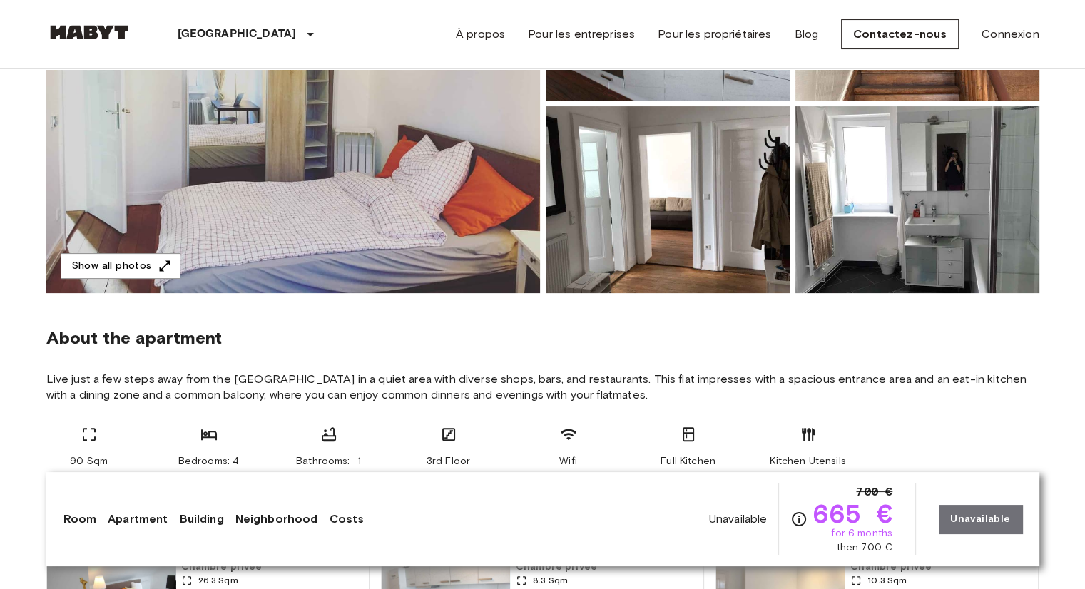  I want to click on span: 700 €, so click(874, 492).